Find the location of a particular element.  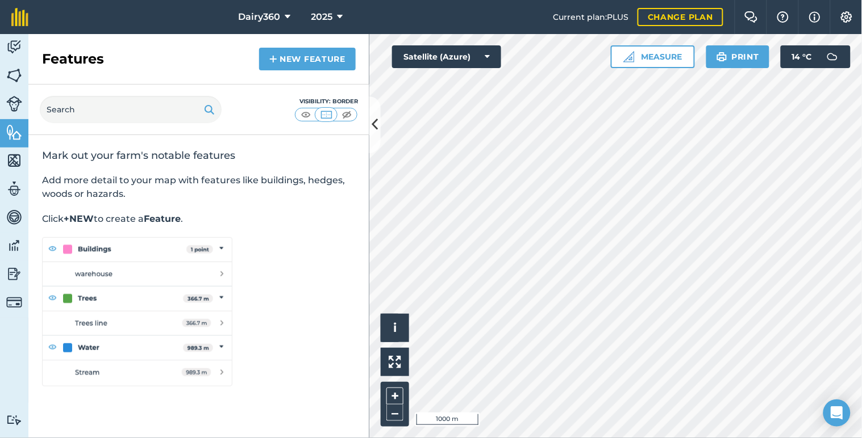

img: A question mark icon is located at coordinates (783, 17).